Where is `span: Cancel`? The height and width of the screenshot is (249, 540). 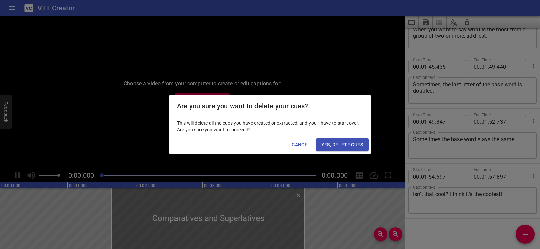
span: Cancel is located at coordinates (301, 145).